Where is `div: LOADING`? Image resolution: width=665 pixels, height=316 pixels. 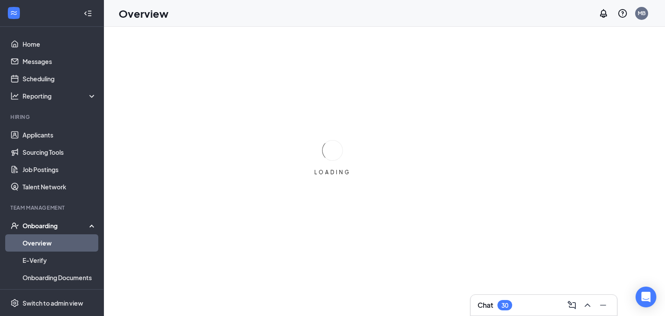 div: LOADING is located at coordinates (332, 172).